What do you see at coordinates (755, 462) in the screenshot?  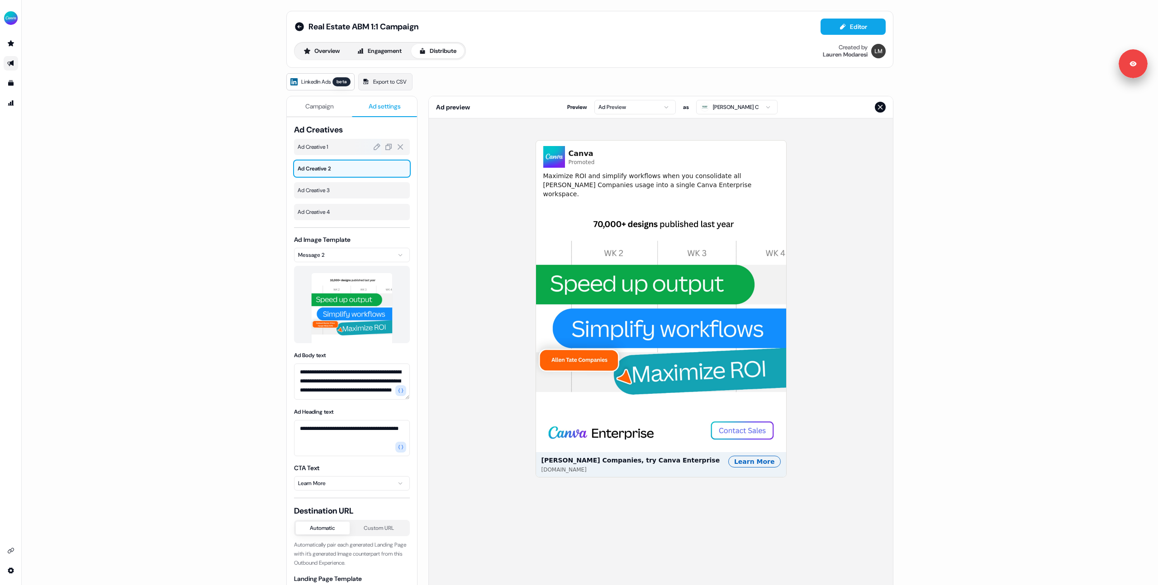 I see `div: Learn More` at bounding box center [755, 462].